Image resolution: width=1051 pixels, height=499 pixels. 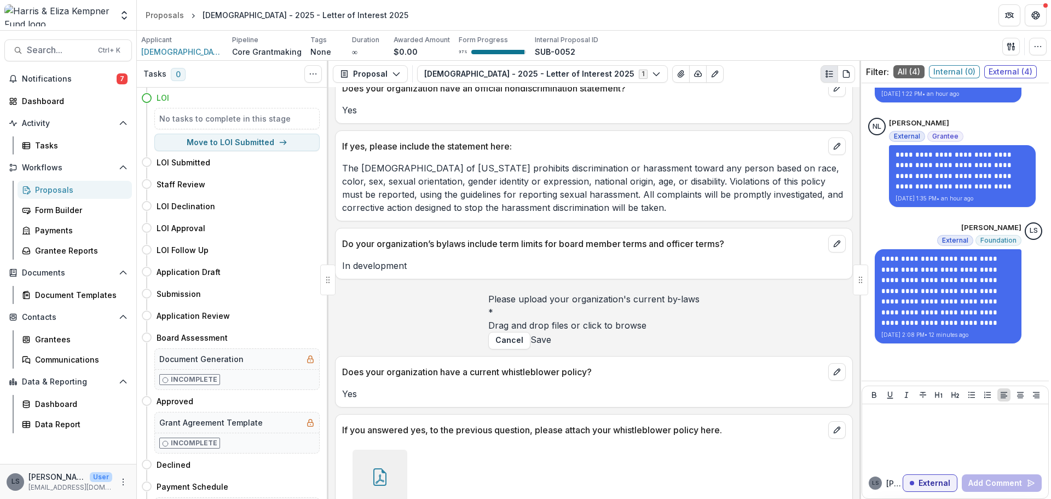 What do you see at coordinates (923, 395) in the screenshot?
I see `button: Strike` at bounding box center [923, 395].